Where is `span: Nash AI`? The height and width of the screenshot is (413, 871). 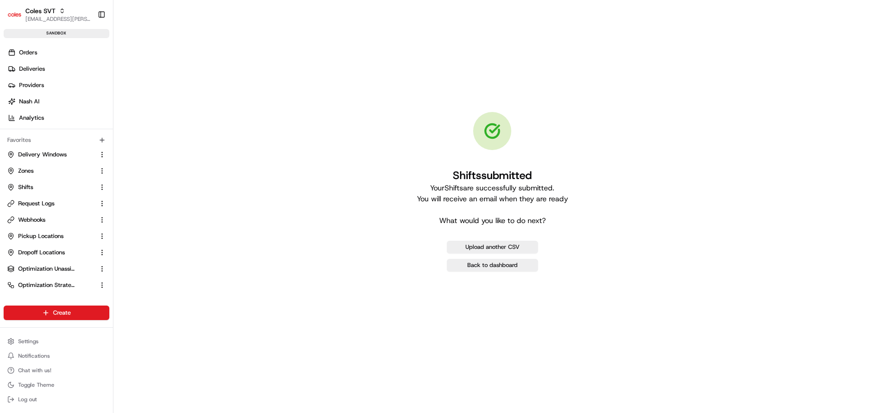
span: Nash AI is located at coordinates (29, 102).